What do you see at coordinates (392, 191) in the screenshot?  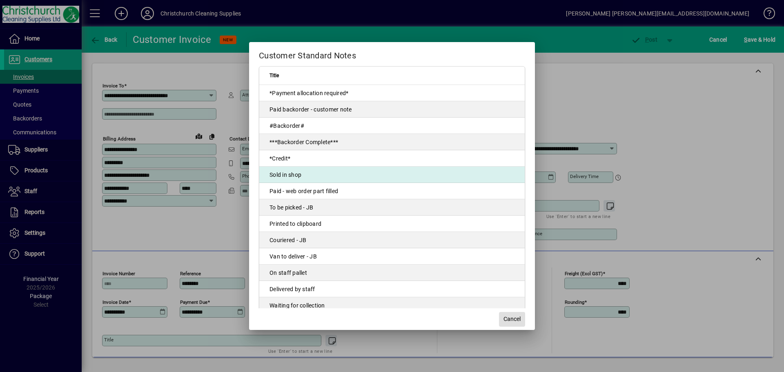 I see `td: Paid - web order part filled` at bounding box center [392, 191].